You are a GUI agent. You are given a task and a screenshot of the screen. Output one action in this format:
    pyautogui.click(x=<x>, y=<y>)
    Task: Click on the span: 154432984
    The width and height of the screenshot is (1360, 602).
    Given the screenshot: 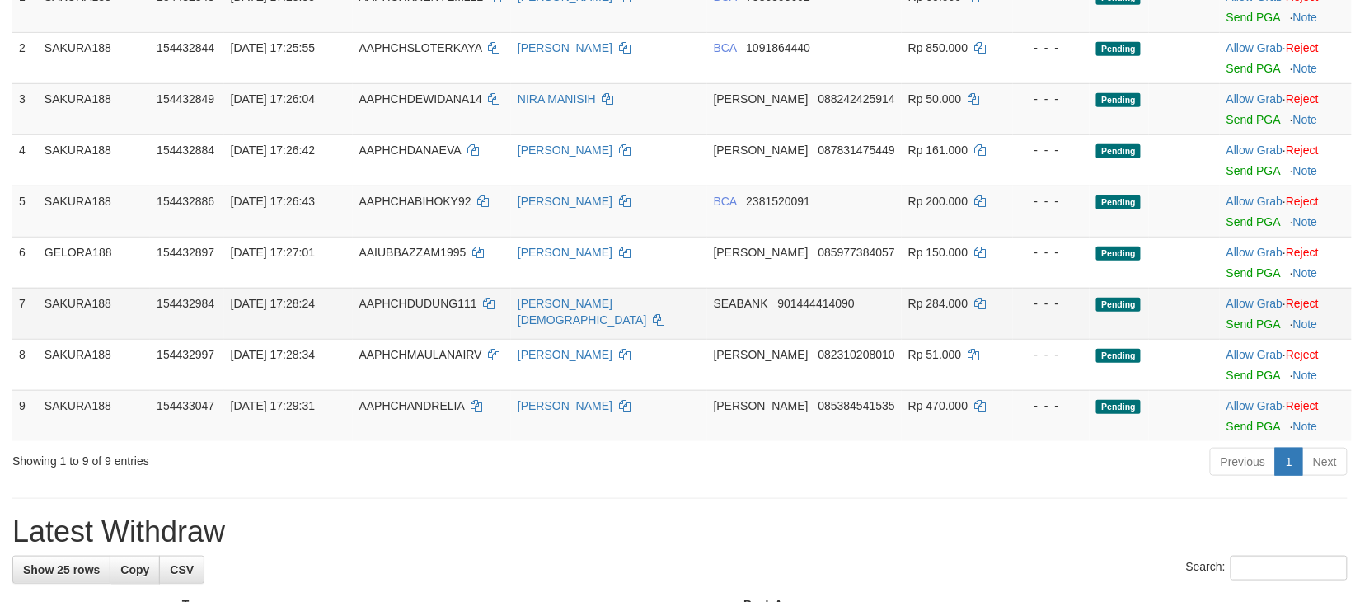 What is the action you would take?
    pyautogui.click(x=185, y=303)
    